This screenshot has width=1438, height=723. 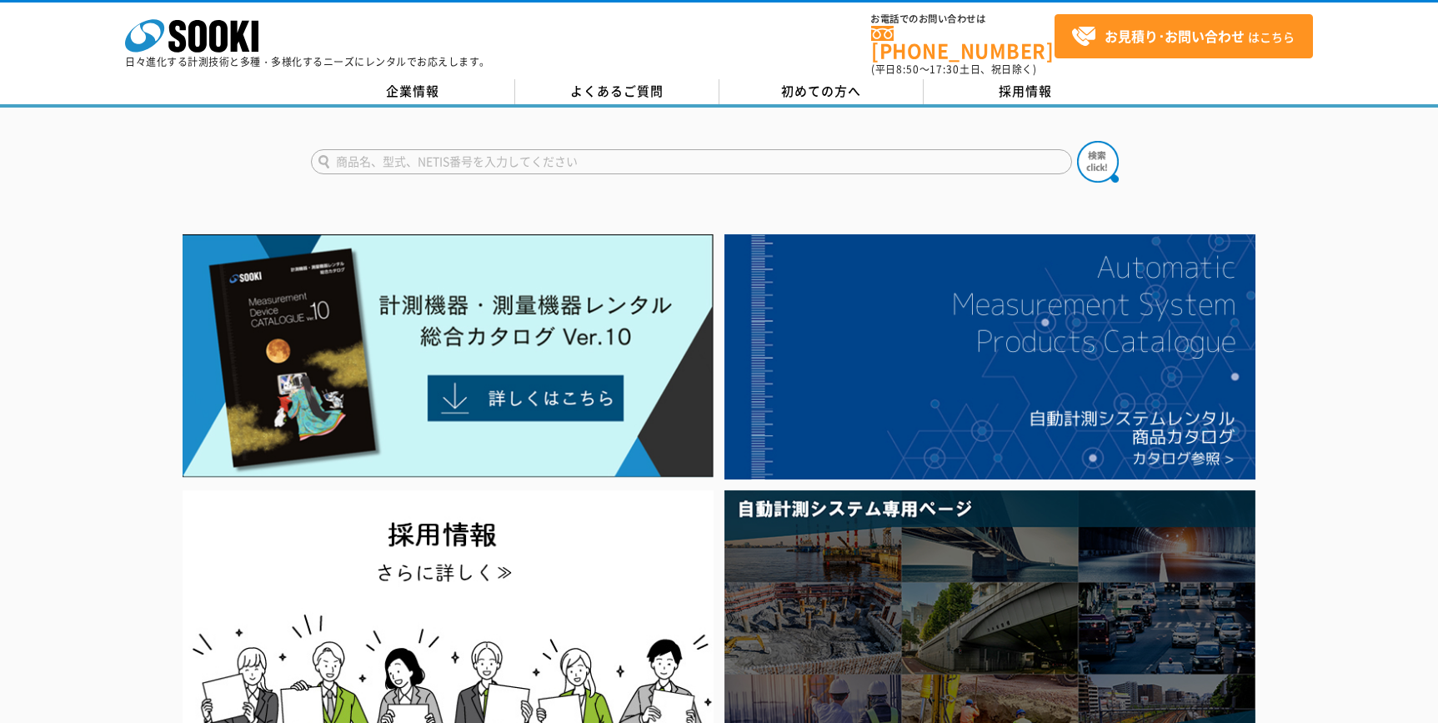 What do you see at coordinates (821, 92) in the screenshot?
I see `a: 初めての方へ` at bounding box center [821, 92].